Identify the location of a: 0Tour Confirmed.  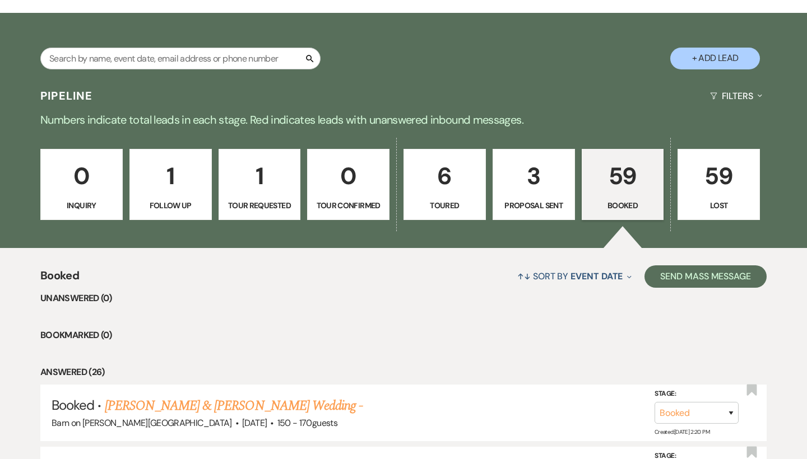
(348, 185).